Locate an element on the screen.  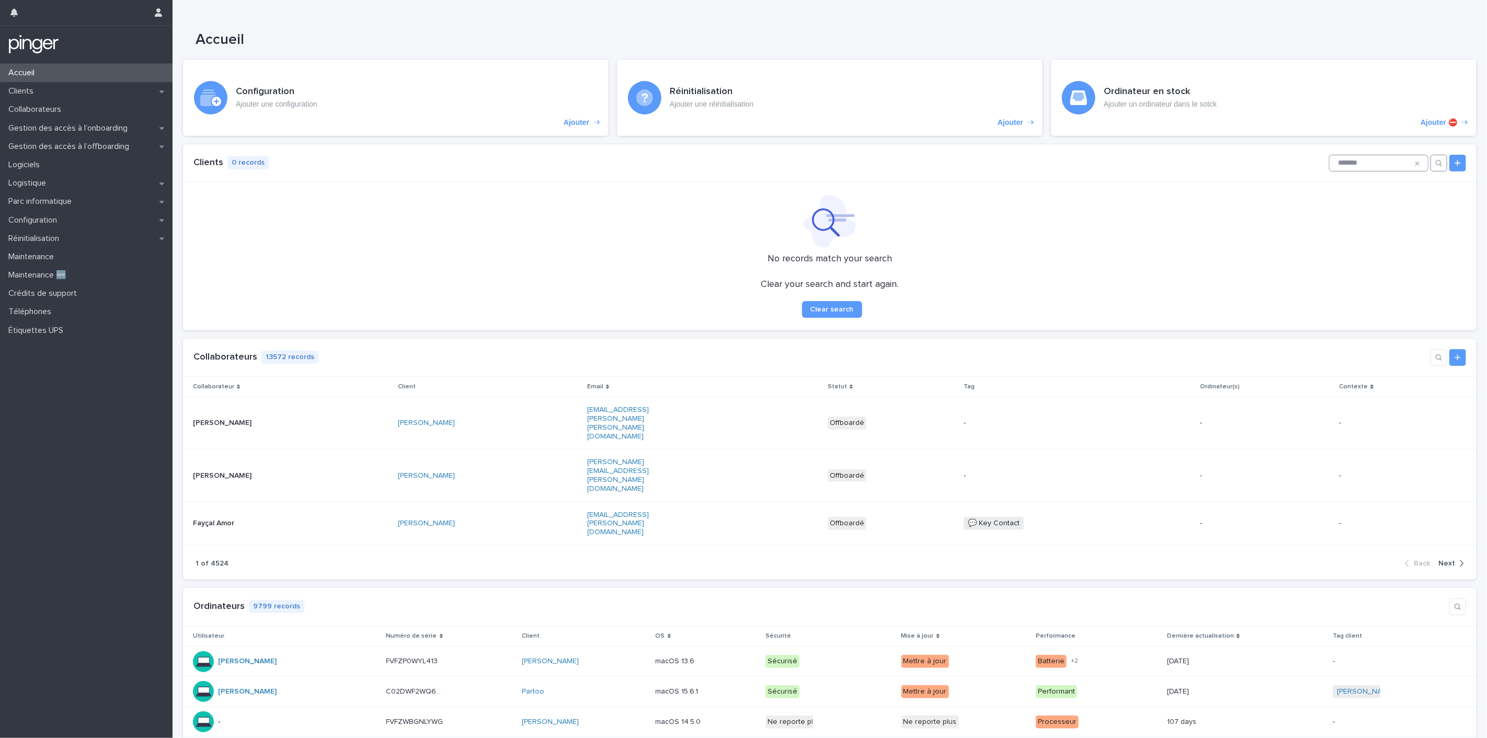
div: Ne reporte plus is located at coordinates (930, 722).